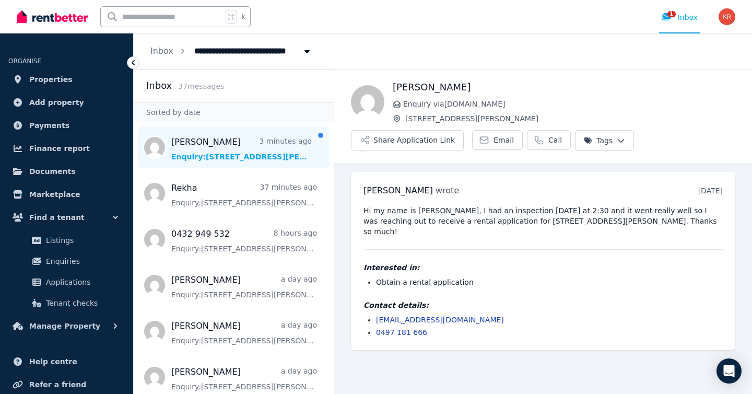 Image resolution: width=752 pixels, height=394 pixels. I want to click on a: Listings, so click(66, 240).